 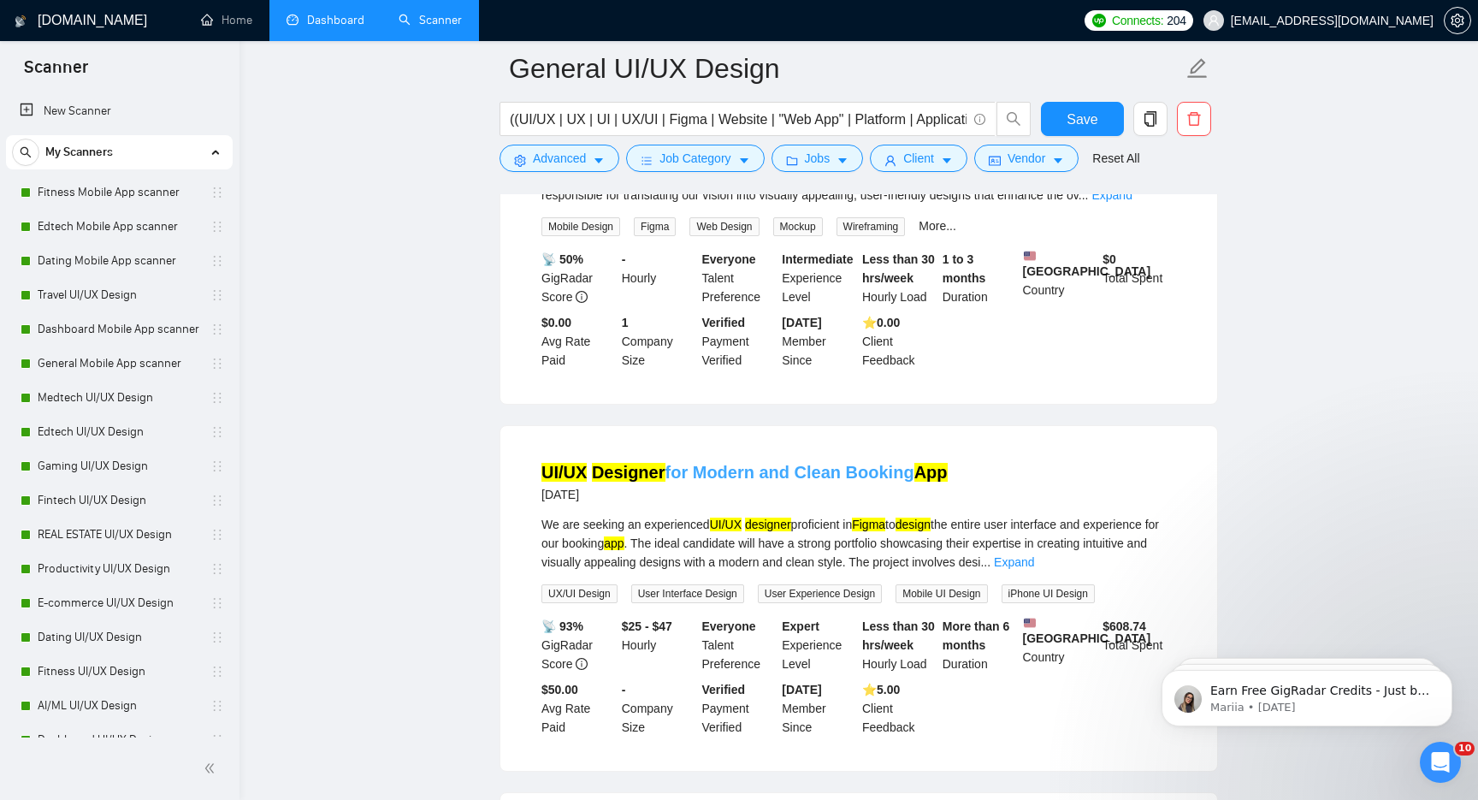 I want to click on b: 📡 50%, so click(x=562, y=259).